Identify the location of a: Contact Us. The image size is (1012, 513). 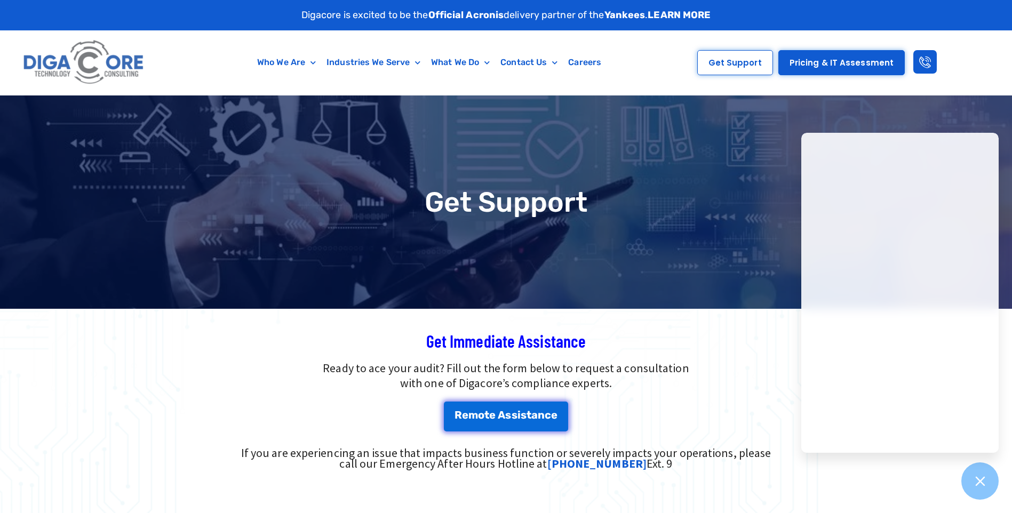
(529, 62).